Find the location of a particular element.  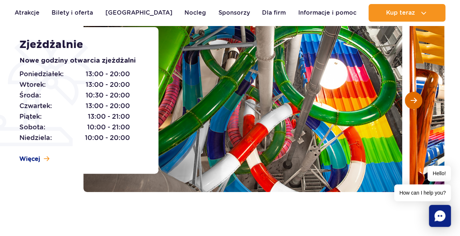

span: Poniedziałek: is located at coordinates (41, 74).